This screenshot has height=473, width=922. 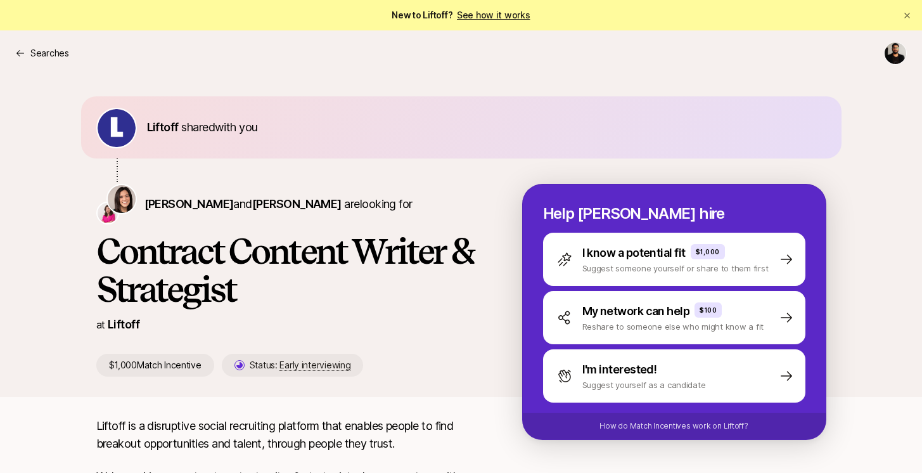 I want to click on p: are looking for, so click(x=278, y=204).